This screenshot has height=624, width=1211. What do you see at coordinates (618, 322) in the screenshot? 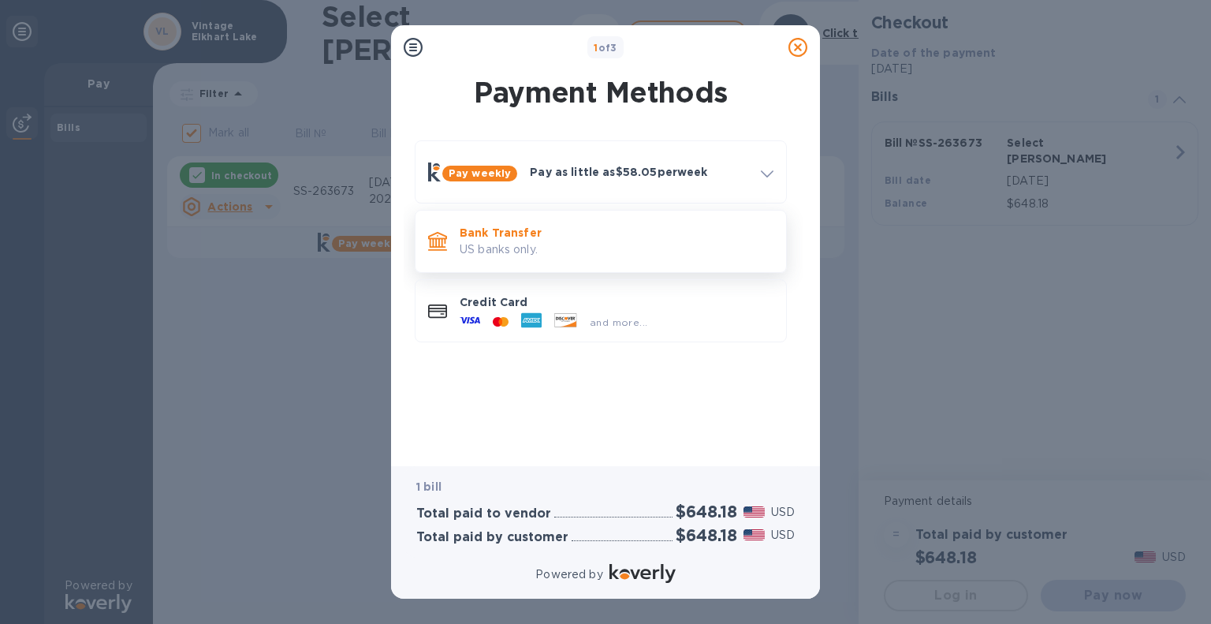
I see `span: and more...` at bounding box center [618, 322].